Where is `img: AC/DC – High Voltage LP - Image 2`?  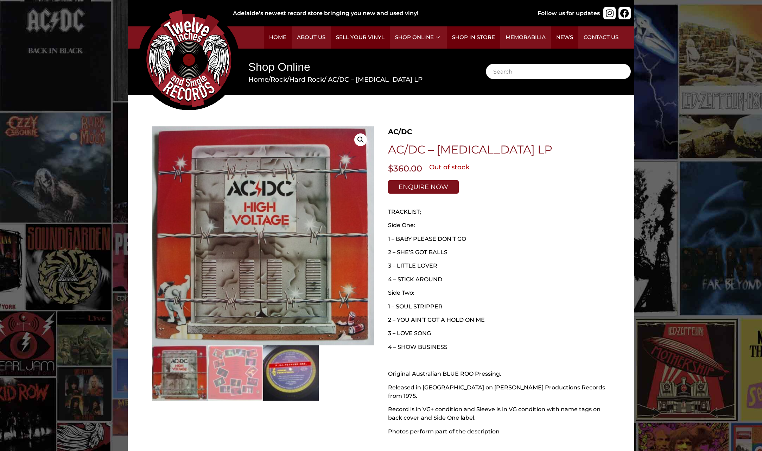
img: AC/DC – High Voltage LP - Image 2 is located at coordinates (236, 373).